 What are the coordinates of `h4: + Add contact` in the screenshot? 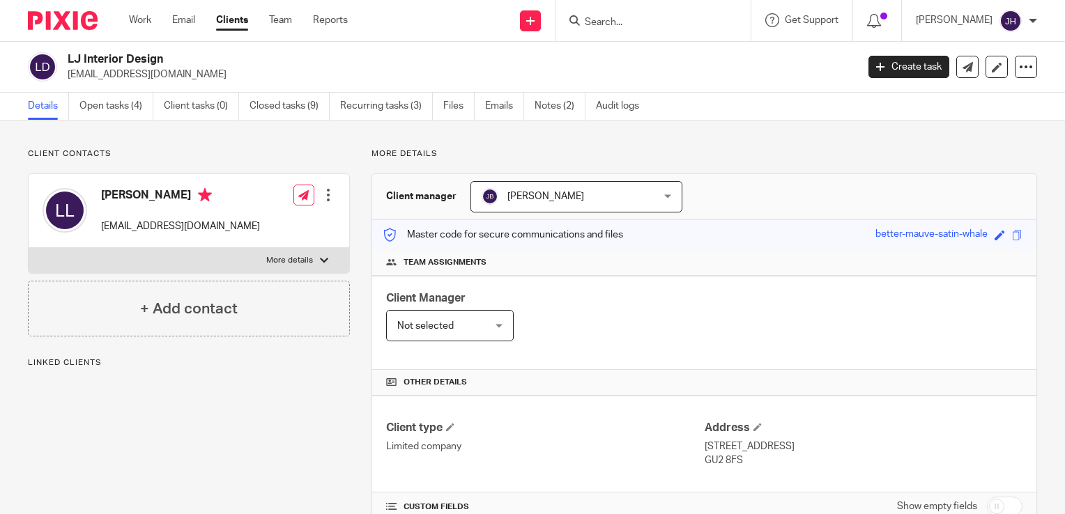 It's located at (189, 309).